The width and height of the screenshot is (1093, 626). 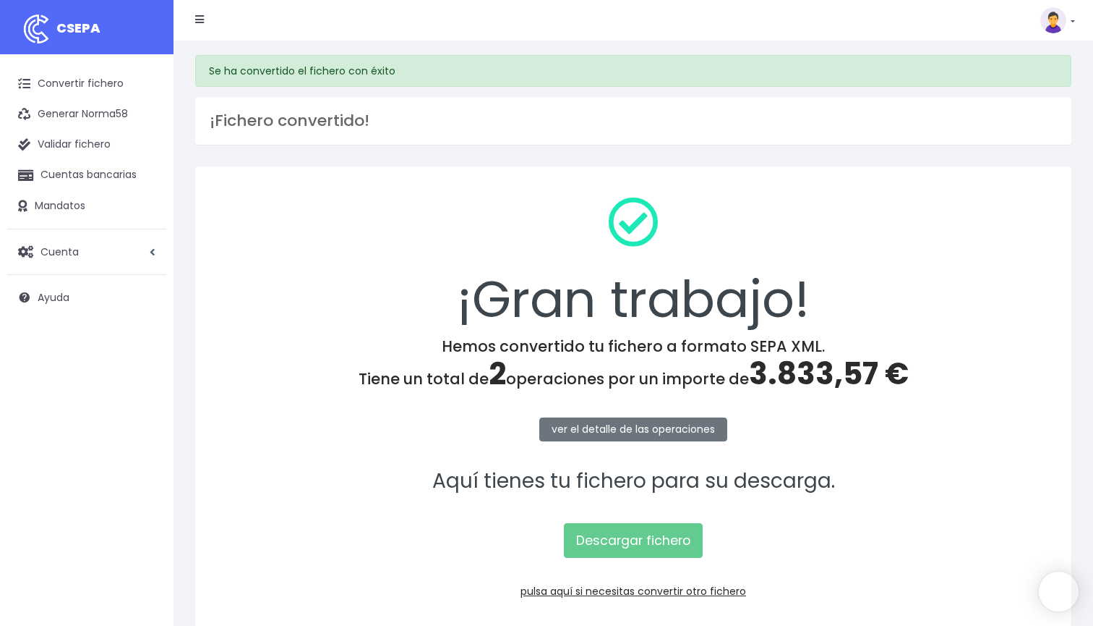 I want to click on h4: Hemos convertido tu fichero a formato SEPA XML. Tiene un total de operaciones por un importe de, so click(x=633, y=364).